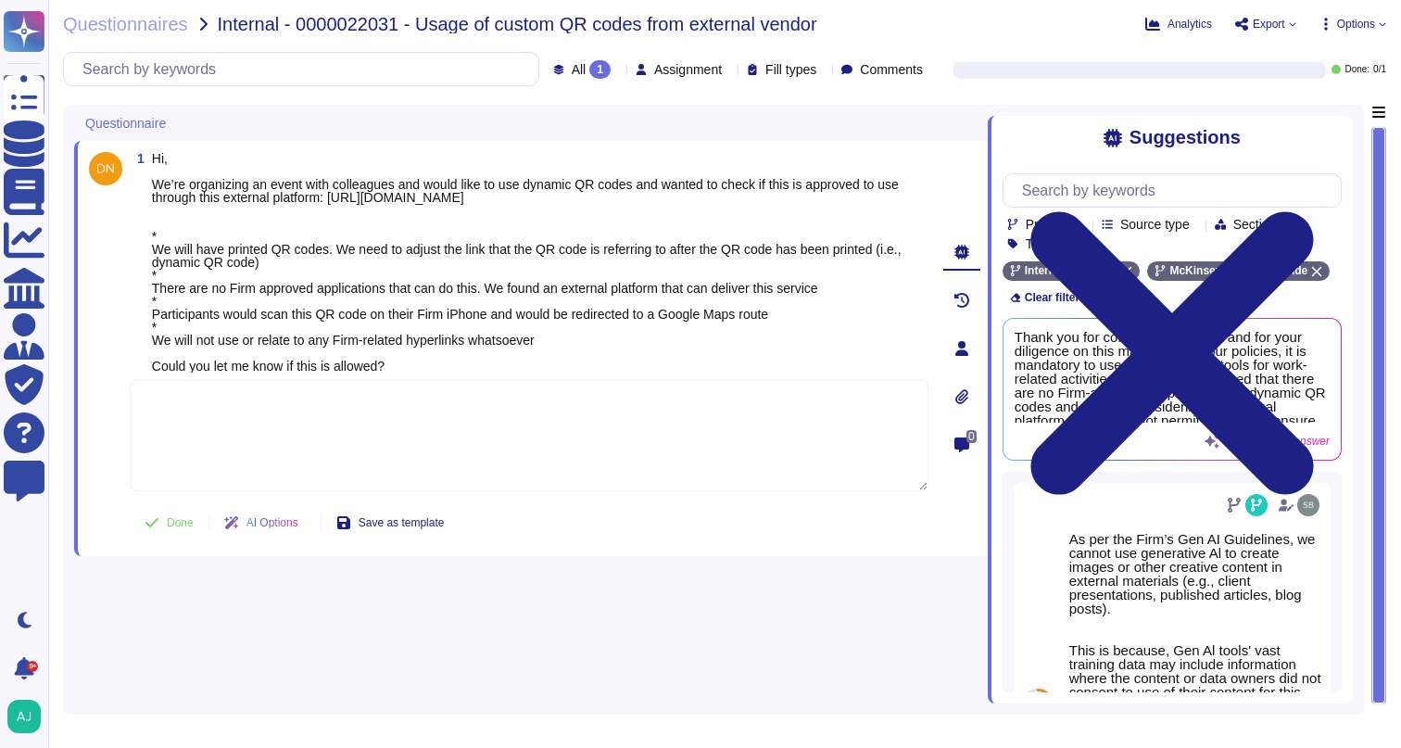 Image resolution: width=1401 pixels, height=748 pixels. What do you see at coordinates (1179, 24) in the screenshot?
I see `button: Analytics` at bounding box center [1179, 24].